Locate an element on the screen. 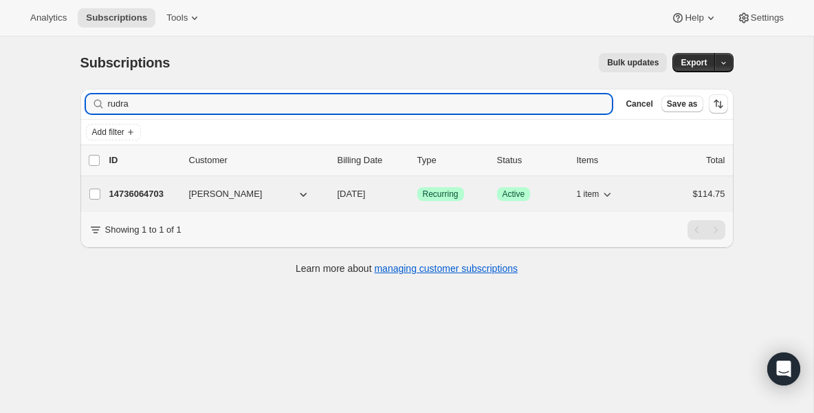 This screenshot has height=413, width=814. button: Add filter is located at coordinates (113, 132).